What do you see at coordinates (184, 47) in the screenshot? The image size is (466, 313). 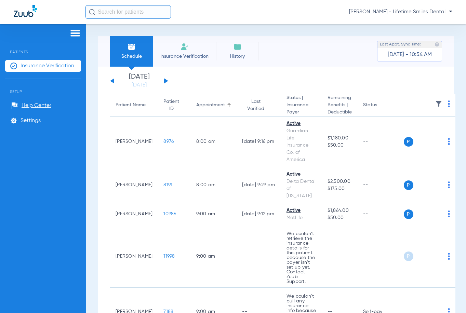 I see `img: Manual Insurance Verification` at bounding box center [184, 47].